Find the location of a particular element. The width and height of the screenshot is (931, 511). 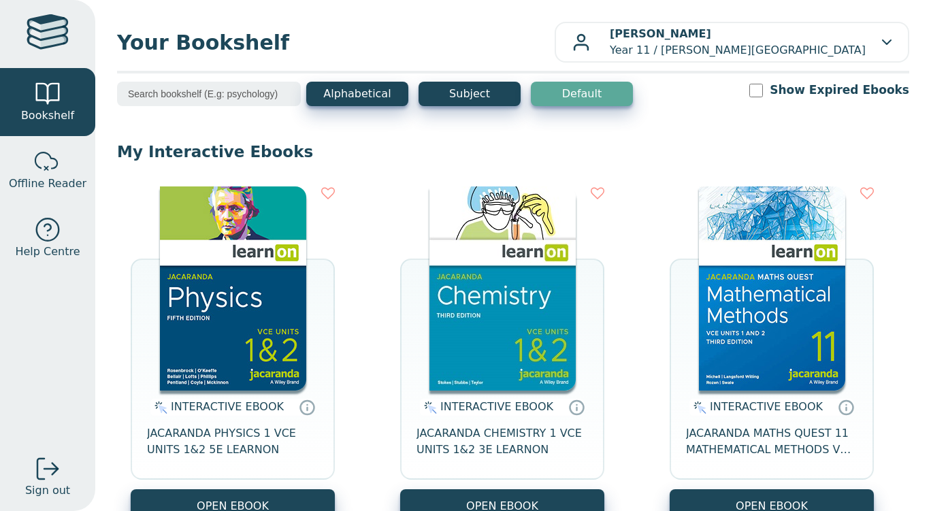

span: JACARANDA MATHS QUEST 11 MATHEMATICAL METHODS VCE UNITS 1&2 3E LEARNON is located at coordinates (772, 442).